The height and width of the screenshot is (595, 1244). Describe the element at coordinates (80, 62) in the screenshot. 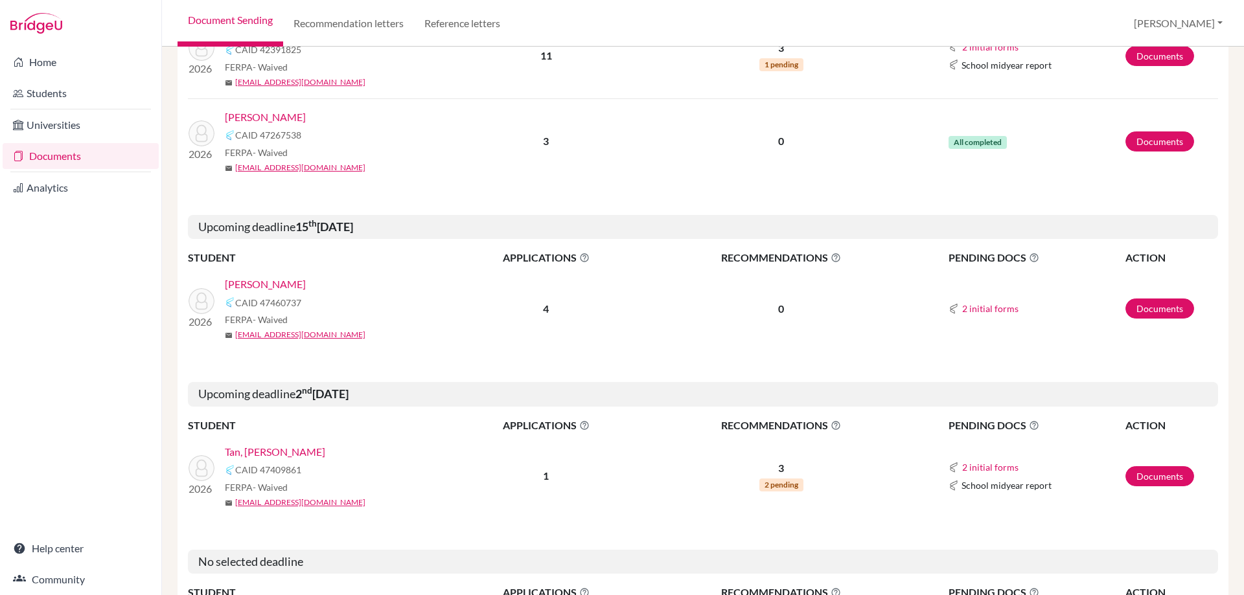

I see `a: Home` at that location.